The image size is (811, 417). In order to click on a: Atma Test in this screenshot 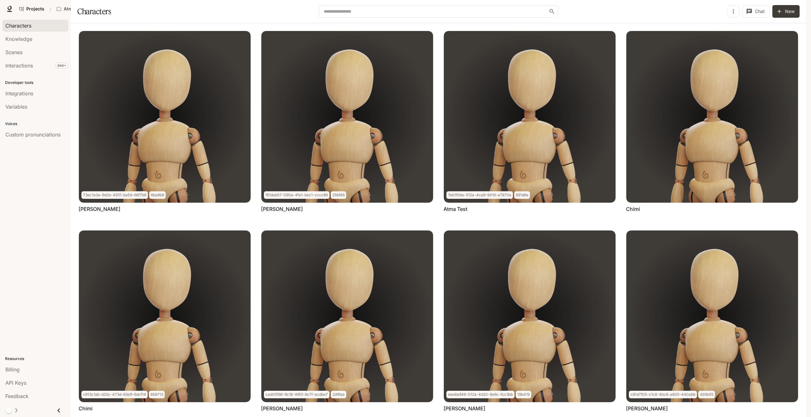, I will do `click(455, 209)`.